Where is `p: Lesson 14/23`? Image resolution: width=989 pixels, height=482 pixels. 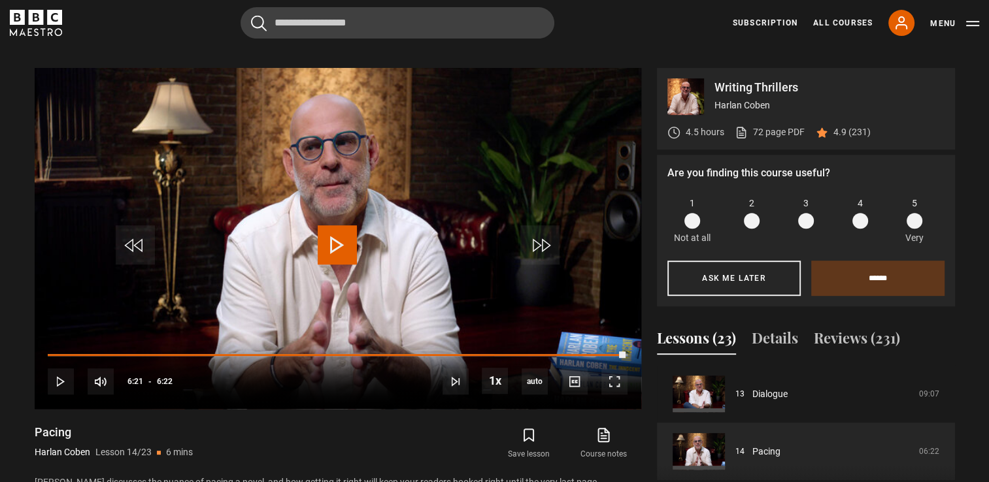
p: Lesson 14/23 is located at coordinates (123, 452).